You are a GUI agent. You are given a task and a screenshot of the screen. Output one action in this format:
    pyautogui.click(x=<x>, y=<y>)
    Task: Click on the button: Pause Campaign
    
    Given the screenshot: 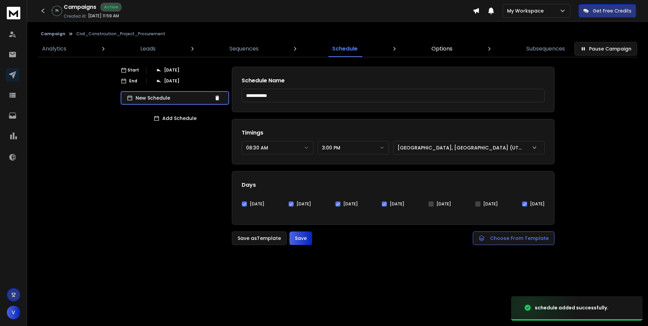 What is the action you would take?
    pyautogui.click(x=606, y=49)
    